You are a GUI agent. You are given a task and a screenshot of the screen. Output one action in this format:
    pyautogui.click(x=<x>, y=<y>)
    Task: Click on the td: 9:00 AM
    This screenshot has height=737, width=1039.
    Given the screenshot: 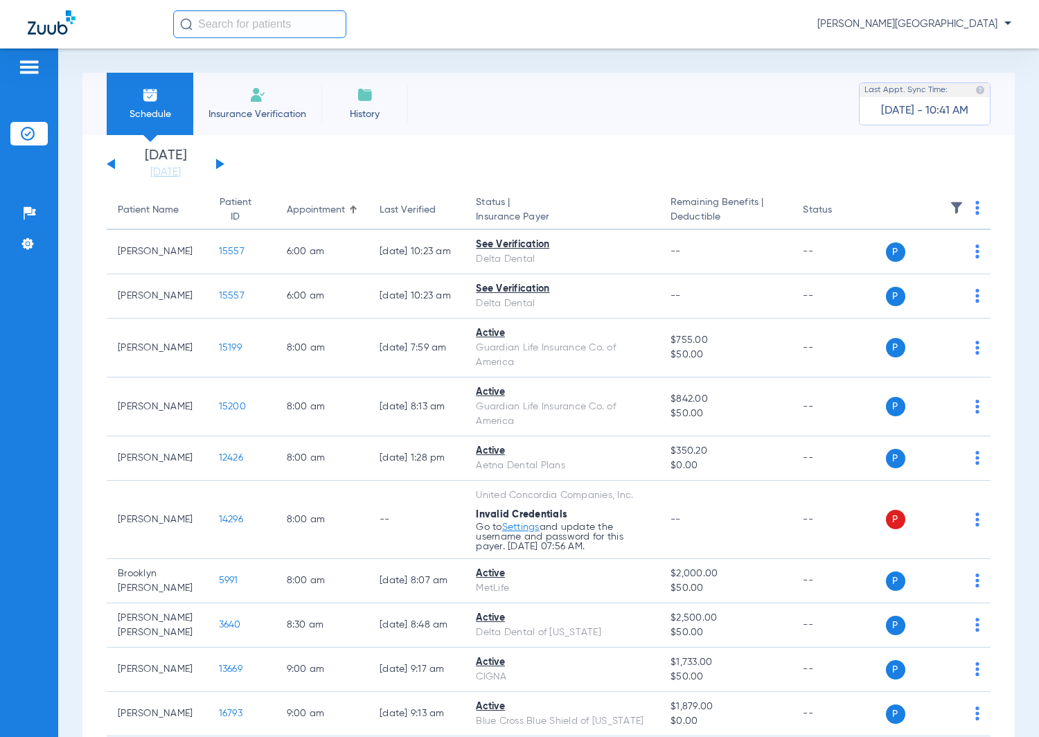 What is the action you would take?
    pyautogui.click(x=322, y=714)
    